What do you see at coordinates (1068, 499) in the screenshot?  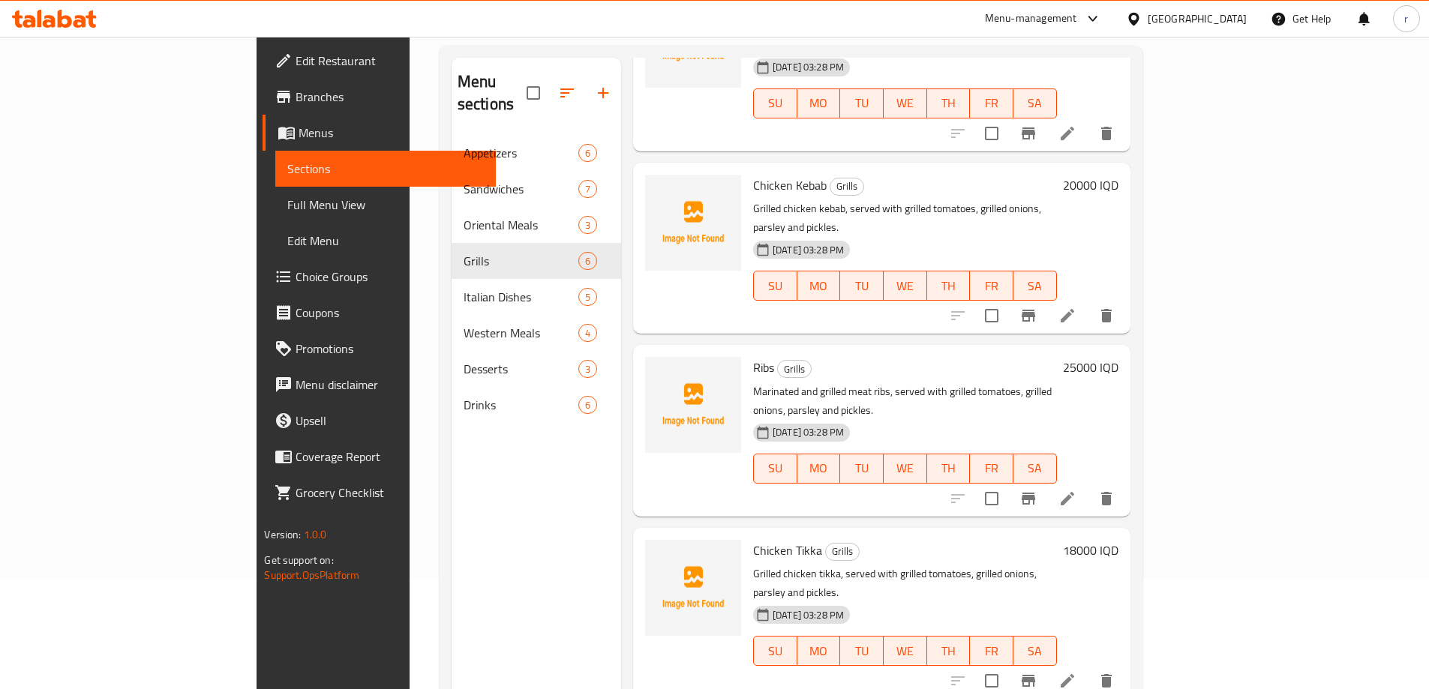 I see `a: Edit menu item` at bounding box center [1068, 499].